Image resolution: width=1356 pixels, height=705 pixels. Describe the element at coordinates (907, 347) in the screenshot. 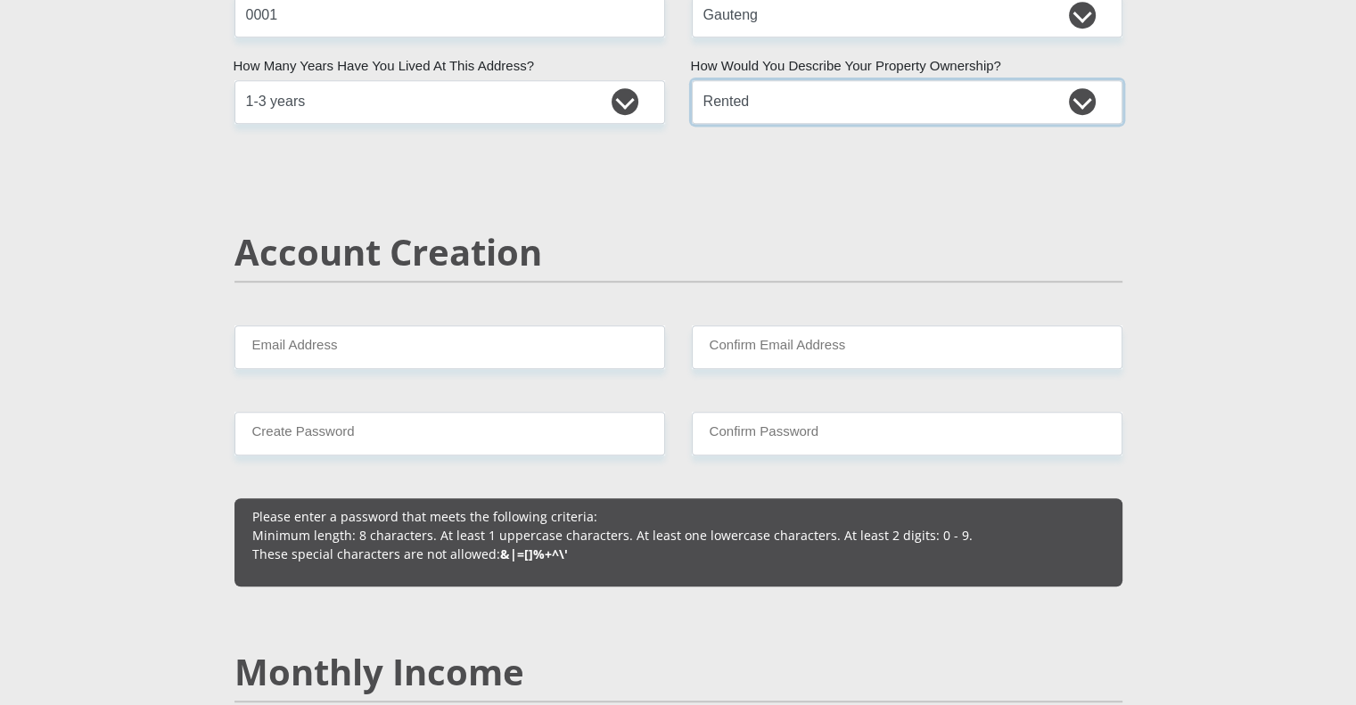

I see `input: Confirm Email Address` at that location.